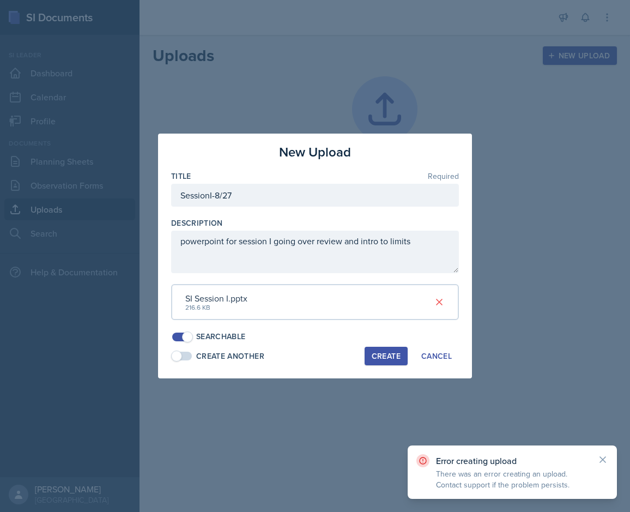 The image size is (630, 512). Describe the element at coordinates (437, 356) in the screenshot. I see `button: Cancel` at that location.